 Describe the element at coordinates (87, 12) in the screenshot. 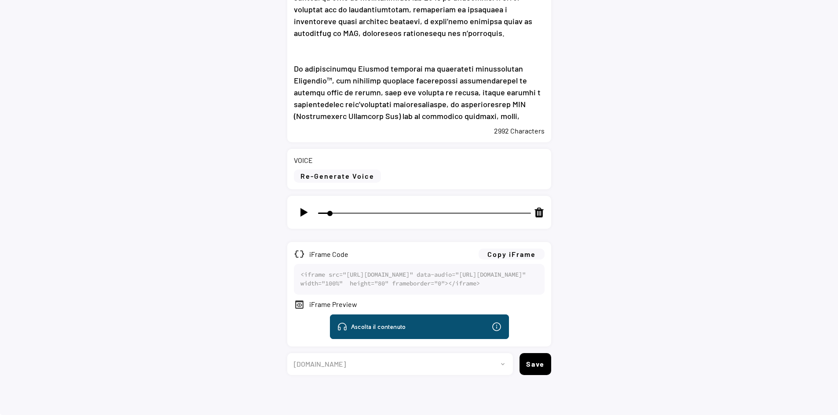

I see `div: Ascolta il contenuto` at that location.